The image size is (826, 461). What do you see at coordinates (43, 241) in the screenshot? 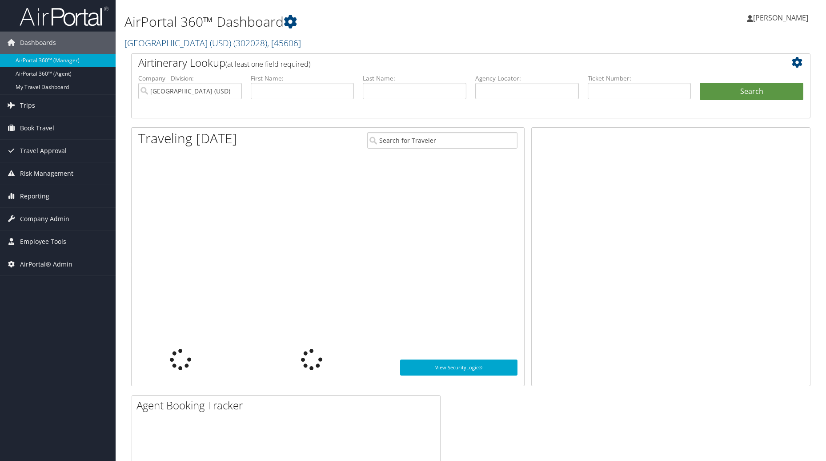
I see `span: Employee Tools` at bounding box center [43, 241].